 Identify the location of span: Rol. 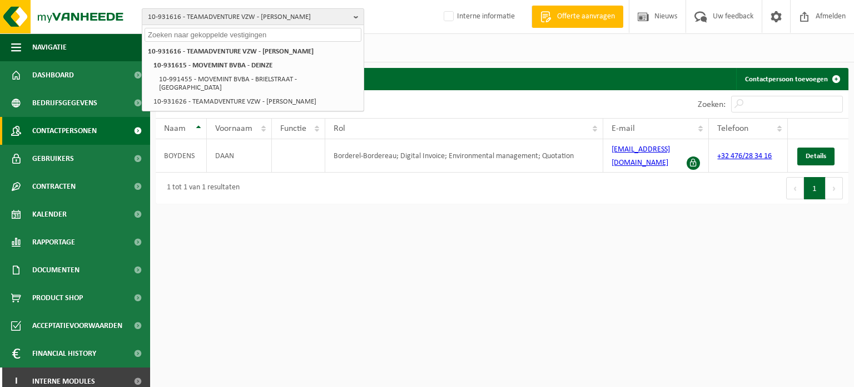
(339, 128).